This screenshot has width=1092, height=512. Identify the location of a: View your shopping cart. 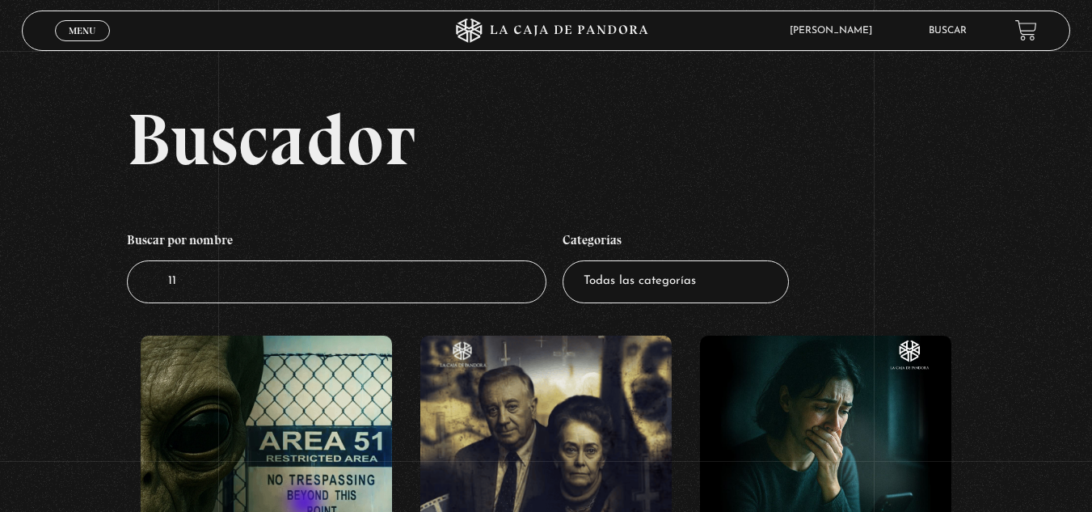
(1026, 30).